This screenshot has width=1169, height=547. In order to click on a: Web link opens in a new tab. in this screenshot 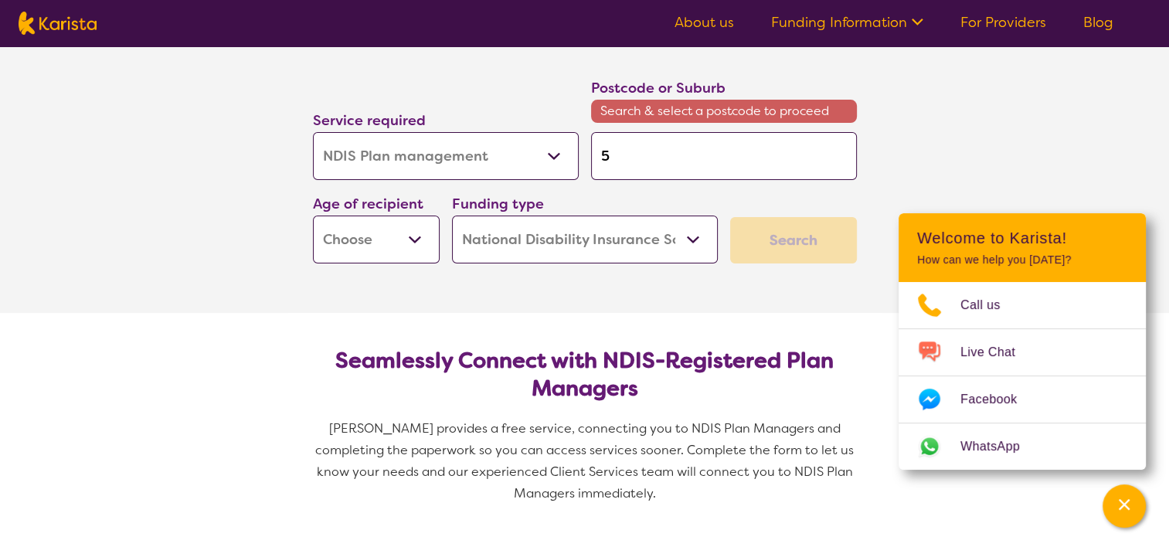, I will do `click(1022, 446)`.